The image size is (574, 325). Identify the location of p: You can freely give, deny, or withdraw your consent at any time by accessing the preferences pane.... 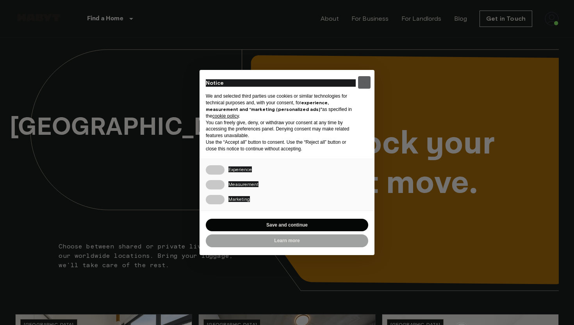
(281, 129).